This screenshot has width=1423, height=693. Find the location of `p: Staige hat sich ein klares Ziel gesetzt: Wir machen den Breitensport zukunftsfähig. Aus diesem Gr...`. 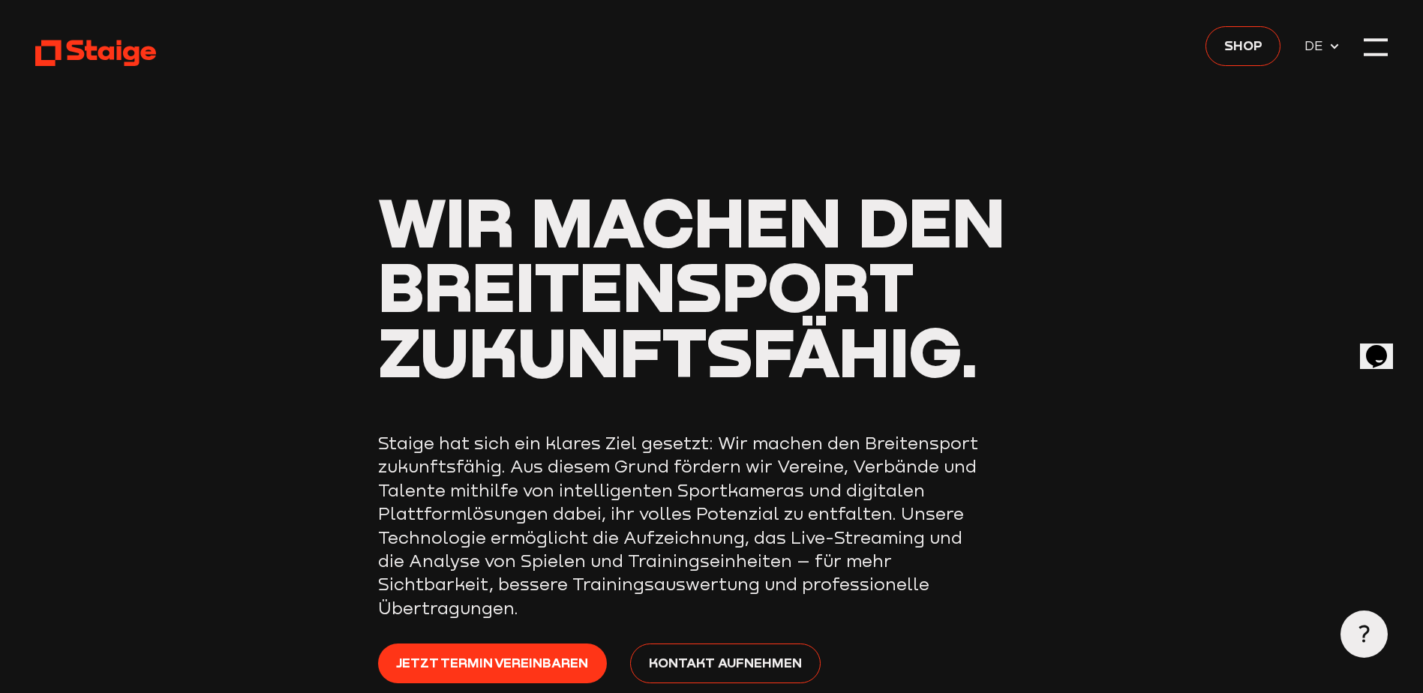

p: Staige hat sich ein klares Ziel gesetzt: Wir machen den Breitensport zukunftsfähig. Aus diesem Gr... is located at coordinates (678, 526).